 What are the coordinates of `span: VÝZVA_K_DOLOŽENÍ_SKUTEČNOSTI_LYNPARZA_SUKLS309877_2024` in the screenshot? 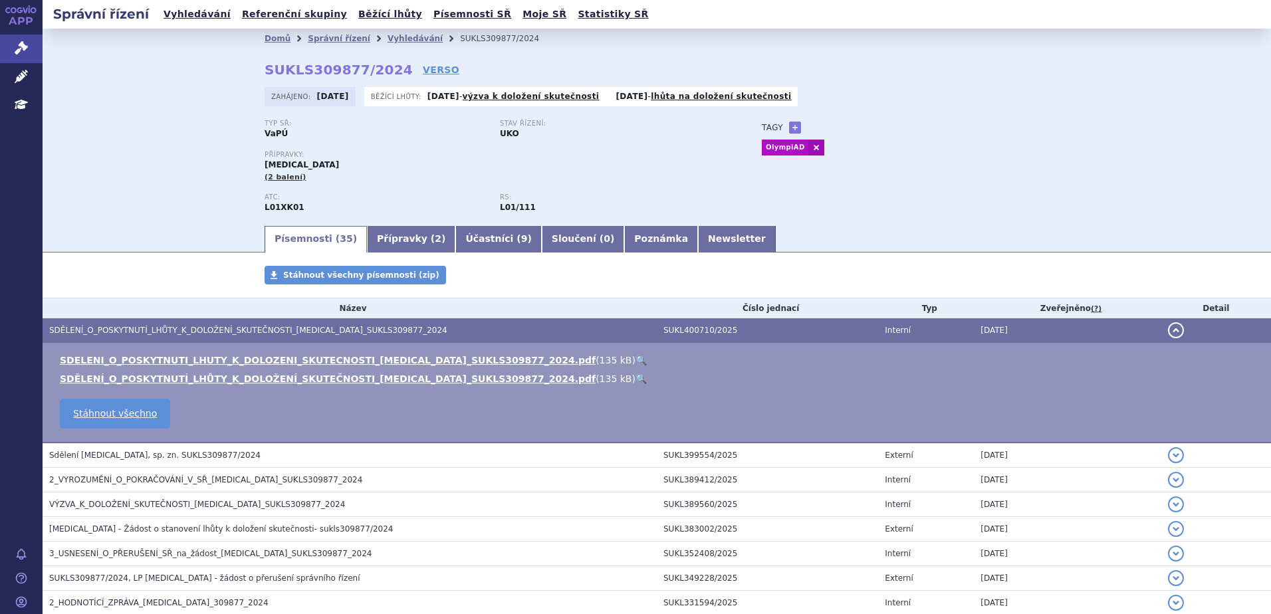 It's located at (197, 504).